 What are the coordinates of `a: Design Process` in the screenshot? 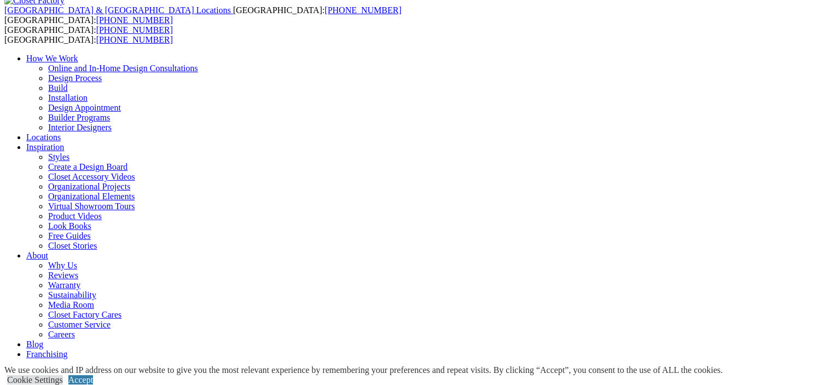 It's located at (75, 78).